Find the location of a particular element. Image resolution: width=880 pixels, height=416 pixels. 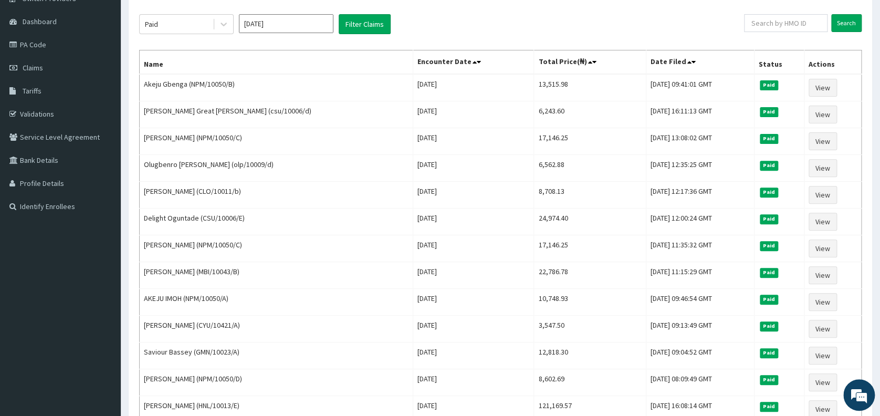

td: 6,562.88 is located at coordinates (590, 168).